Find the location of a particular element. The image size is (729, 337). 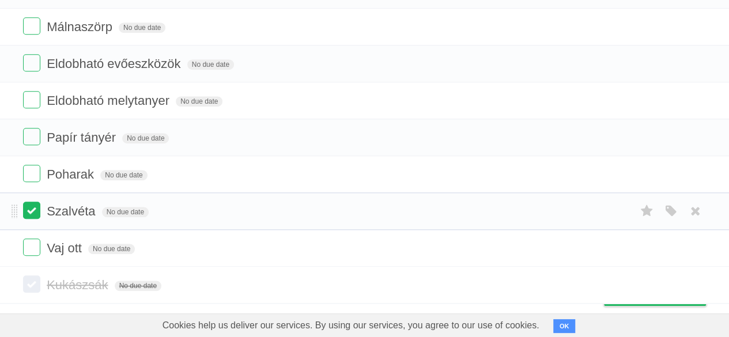

span: Eldobható evőeszközök is located at coordinates (115, 63).